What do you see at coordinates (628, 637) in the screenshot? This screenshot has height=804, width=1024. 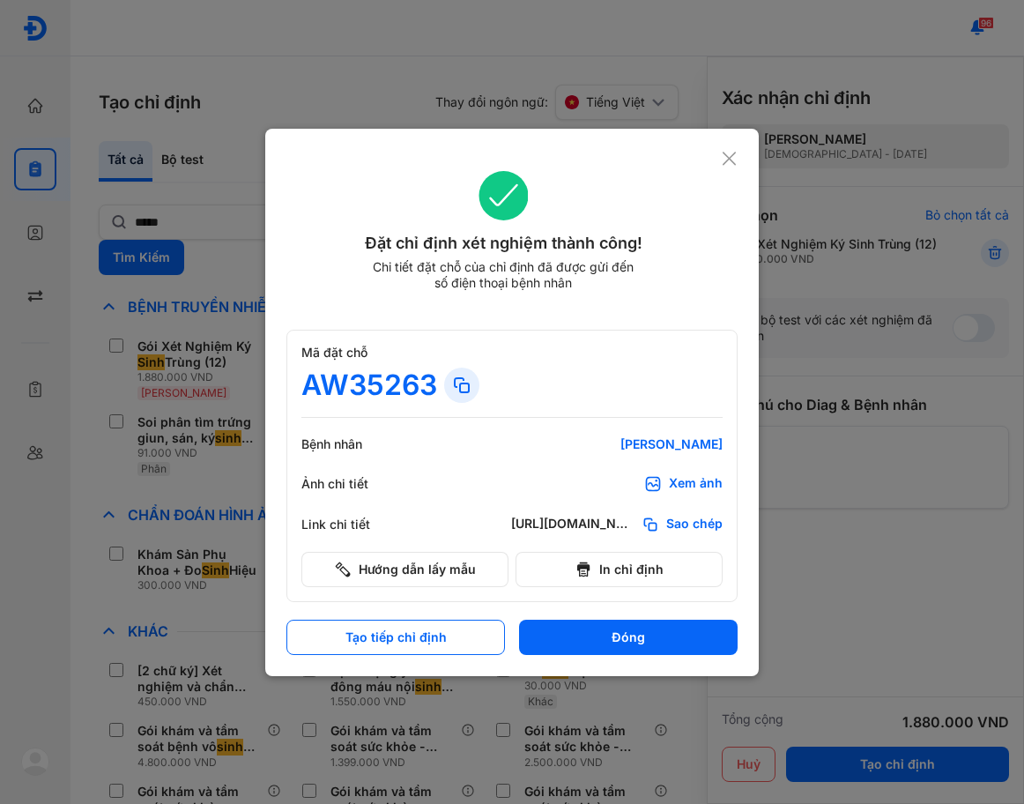 I see `button: Đóng` at bounding box center [628, 637].